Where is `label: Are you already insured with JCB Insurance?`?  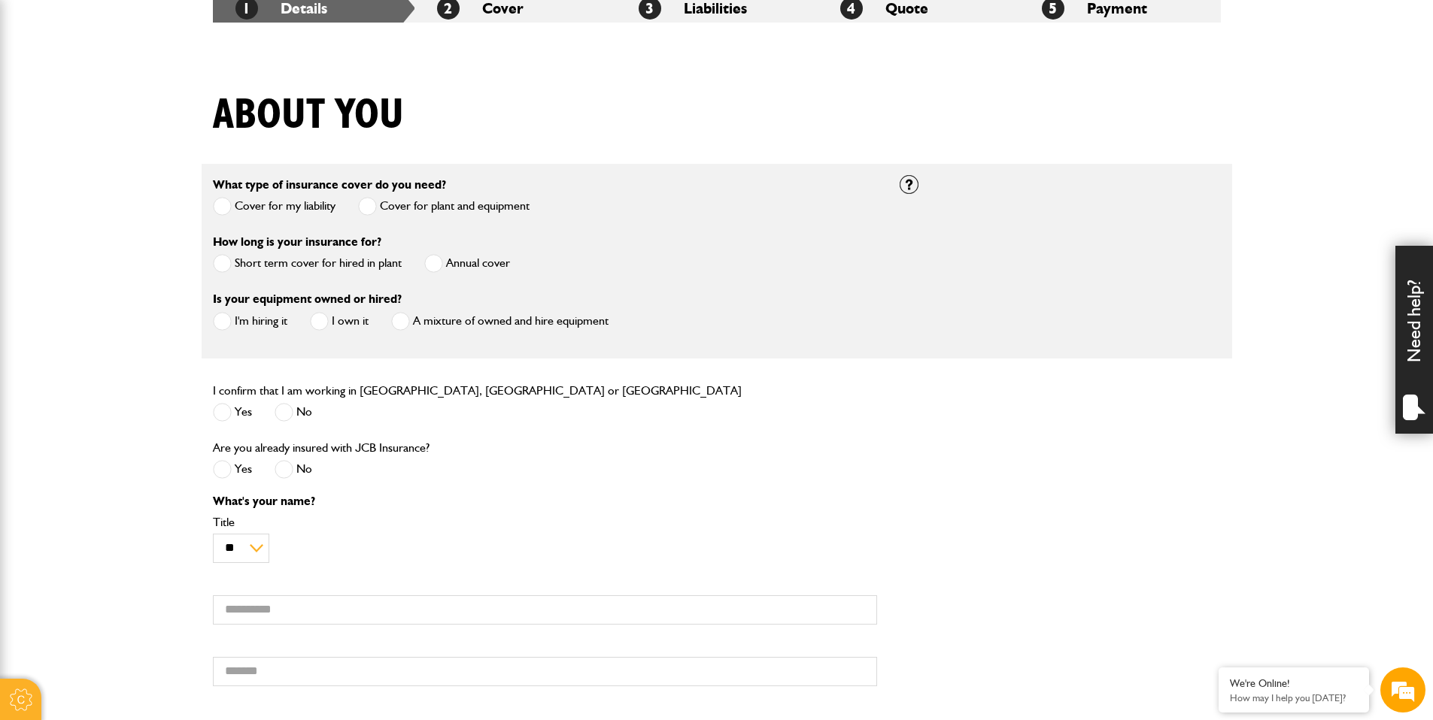
label: Are you already insured with JCB Insurance? is located at coordinates (321, 448).